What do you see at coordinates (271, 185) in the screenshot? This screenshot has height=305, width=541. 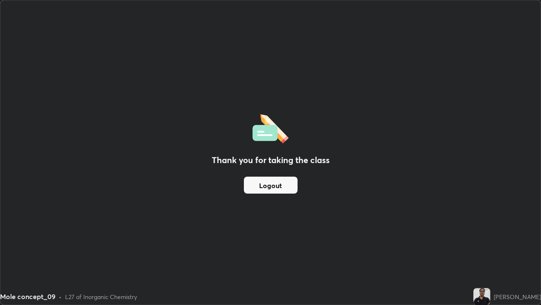 I see `button: Logout` at bounding box center [271, 185].